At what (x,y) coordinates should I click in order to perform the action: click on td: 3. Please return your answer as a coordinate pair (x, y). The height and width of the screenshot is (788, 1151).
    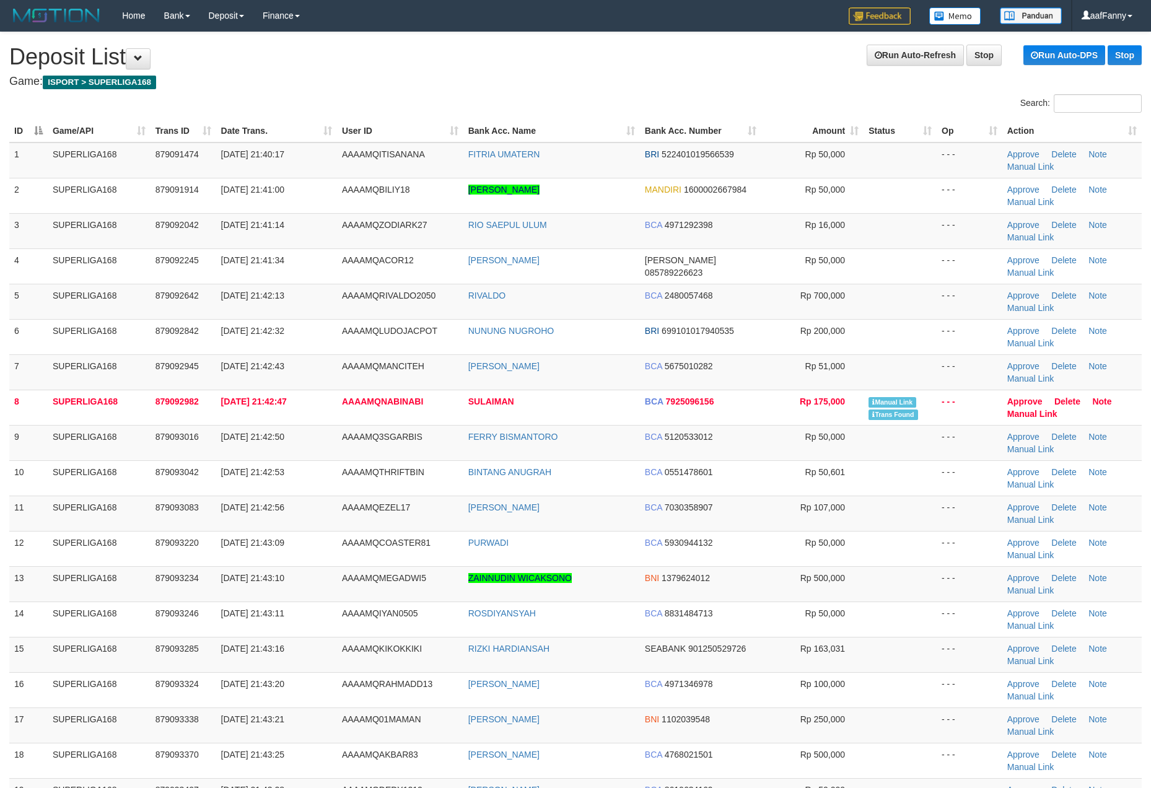
    Looking at the image, I should click on (28, 230).